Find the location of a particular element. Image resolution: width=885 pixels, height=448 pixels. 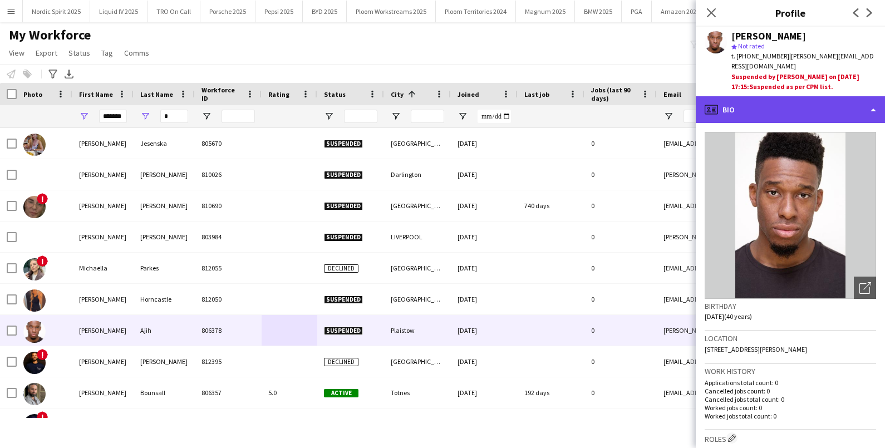

span: Email is located at coordinates (673, 94).